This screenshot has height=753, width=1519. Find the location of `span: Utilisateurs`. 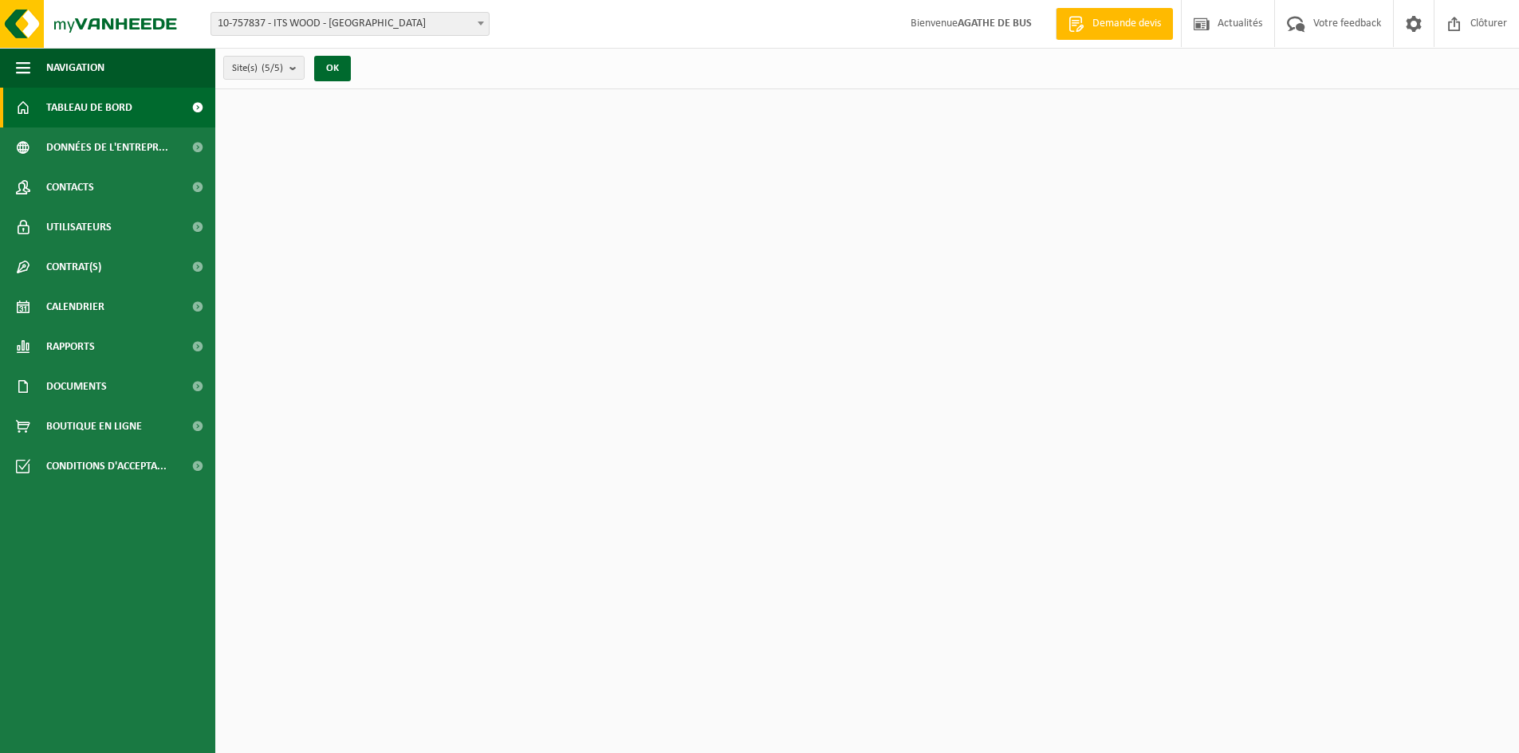

span: Utilisateurs is located at coordinates (79, 227).